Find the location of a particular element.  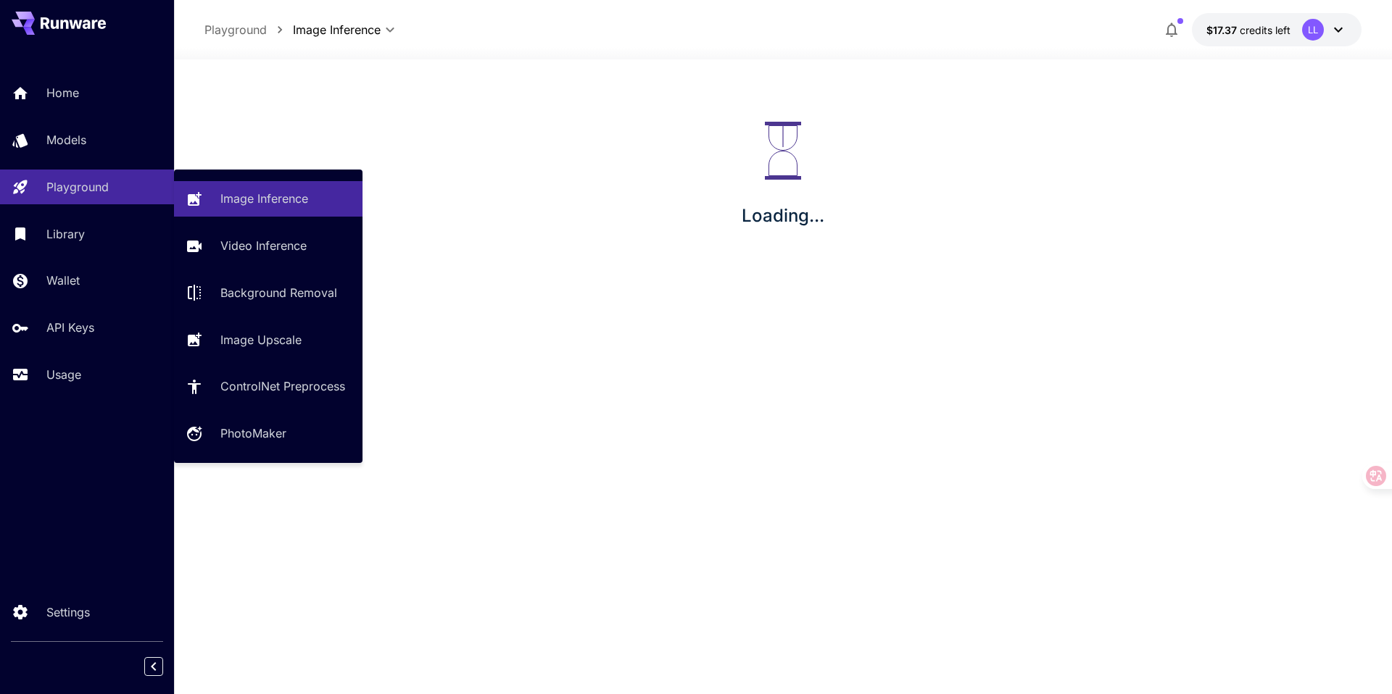

button: $17.36654 is located at coordinates (1276, 30).